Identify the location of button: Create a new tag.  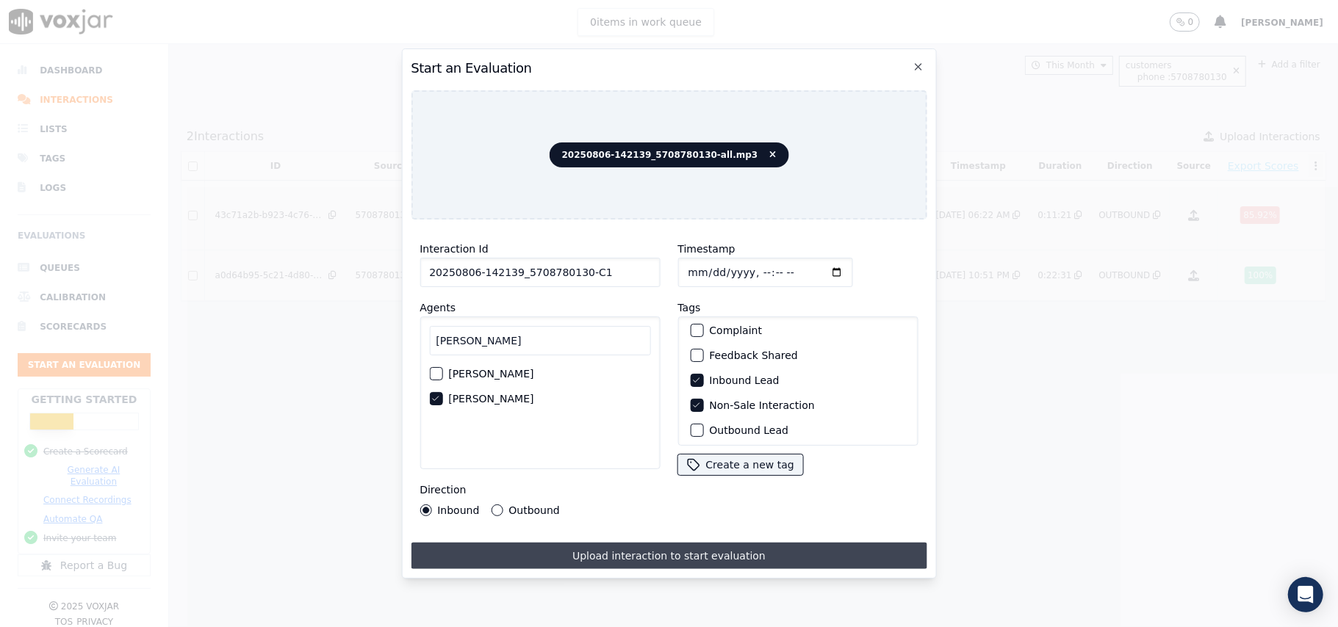
(740, 465).